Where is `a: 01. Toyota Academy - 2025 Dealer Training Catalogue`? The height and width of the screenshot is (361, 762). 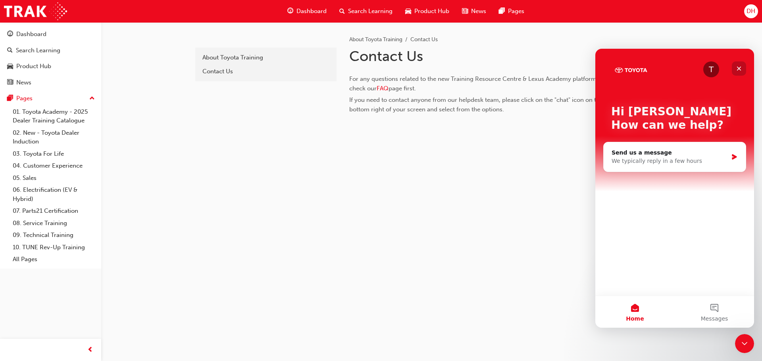
a: 01. Toyota Academy - 2025 Dealer Training Catalogue is located at coordinates (54, 116).